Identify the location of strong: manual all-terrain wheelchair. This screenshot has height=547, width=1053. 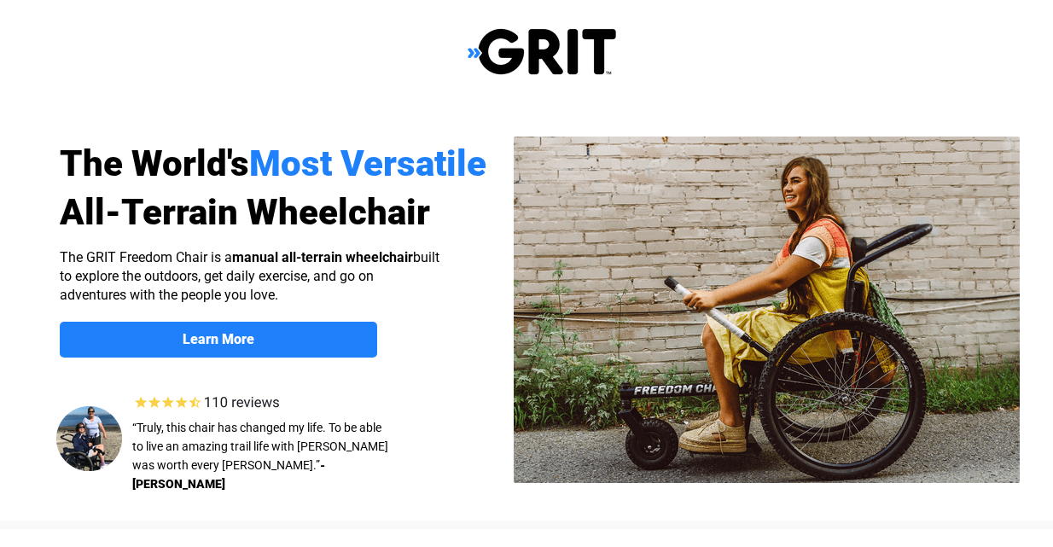
(323, 257).